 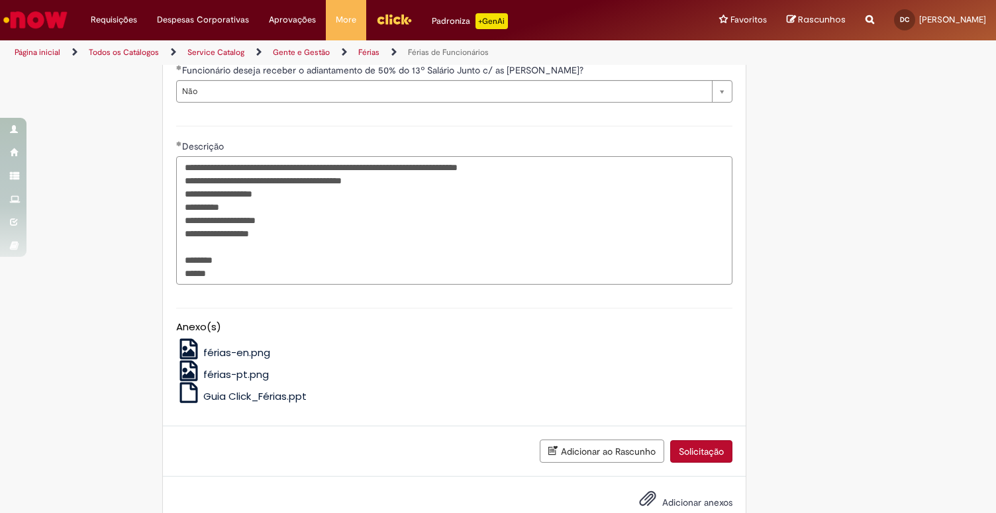 What do you see at coordinates (748, 20) in the screenshot?
I see `span: Favoritos` at bounding box center [748, 20].